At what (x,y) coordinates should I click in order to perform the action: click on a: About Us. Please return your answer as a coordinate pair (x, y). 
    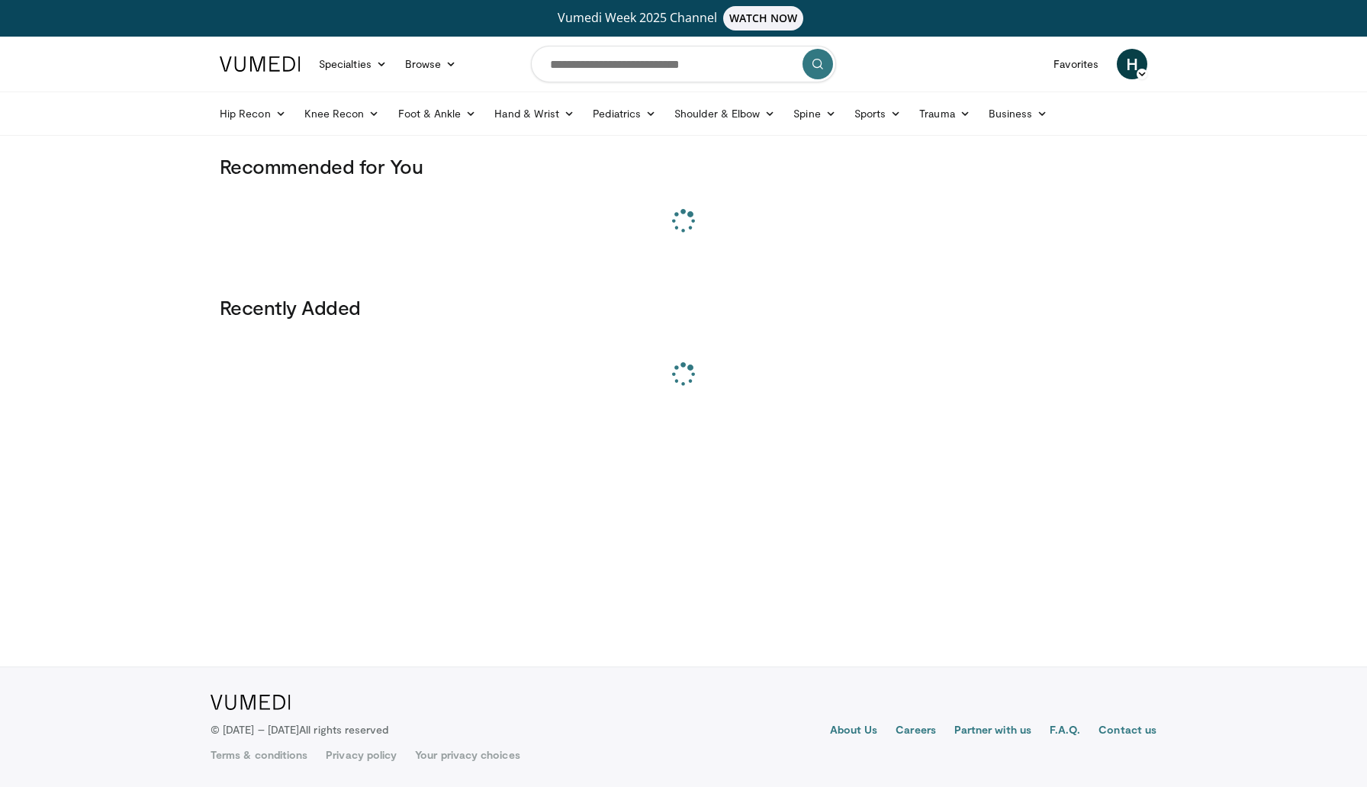
    Looking at the image, I should click on (854, 732).